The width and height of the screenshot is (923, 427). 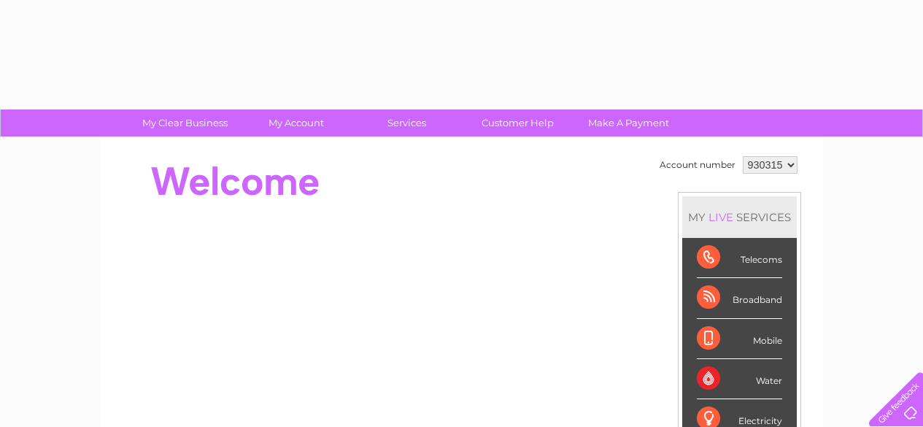 What do you see at coordinates (185, 123) in the screenshot?
I see `a: My Clear Business` at bounding box center [185, 123].